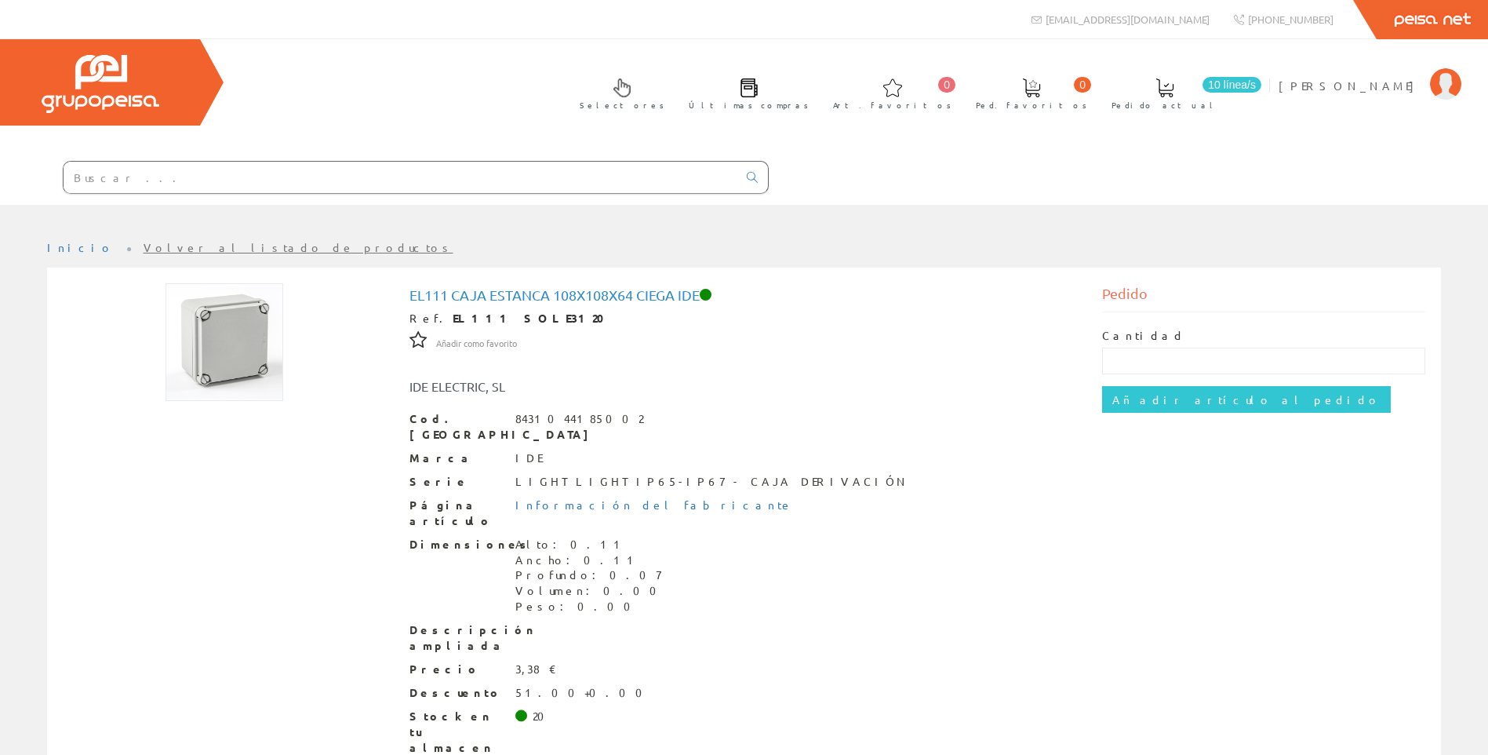  Describe the element at coordinates (599, 386) in the screenshot. I see `div: IDE ELECTRIC, SL` at that location.